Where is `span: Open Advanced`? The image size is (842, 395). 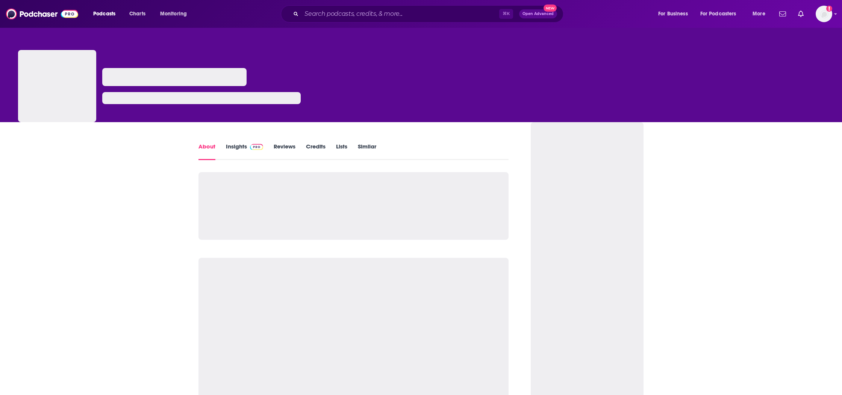 span: Open Advanced is located at coordinates (538, 14).